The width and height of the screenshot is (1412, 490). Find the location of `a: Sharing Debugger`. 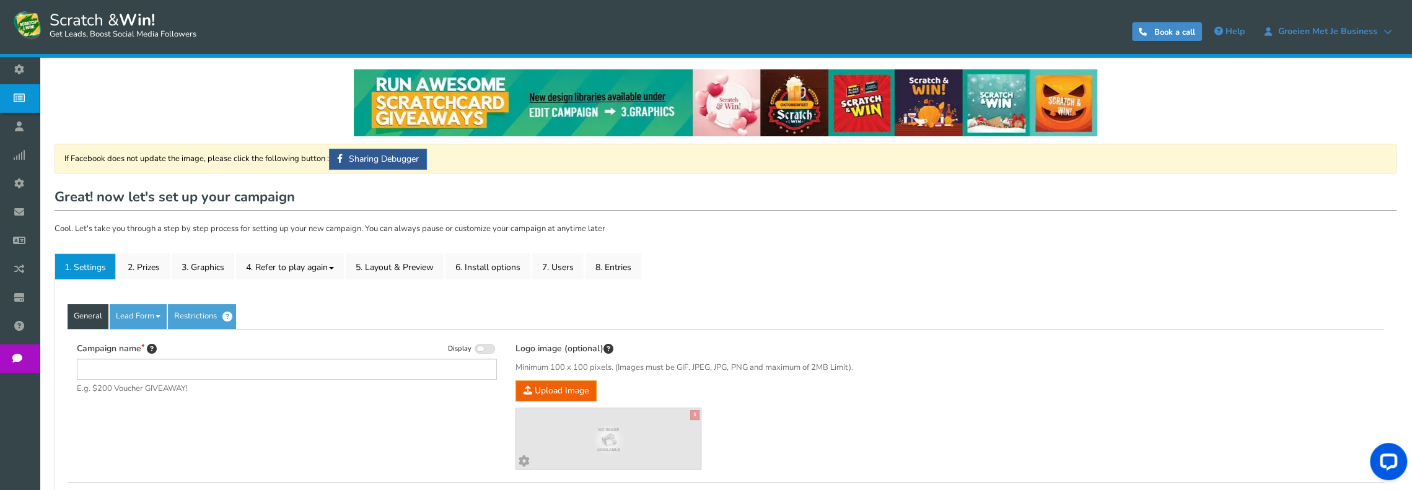

a: Sharing Debugger is located at coordinates (378, 159).